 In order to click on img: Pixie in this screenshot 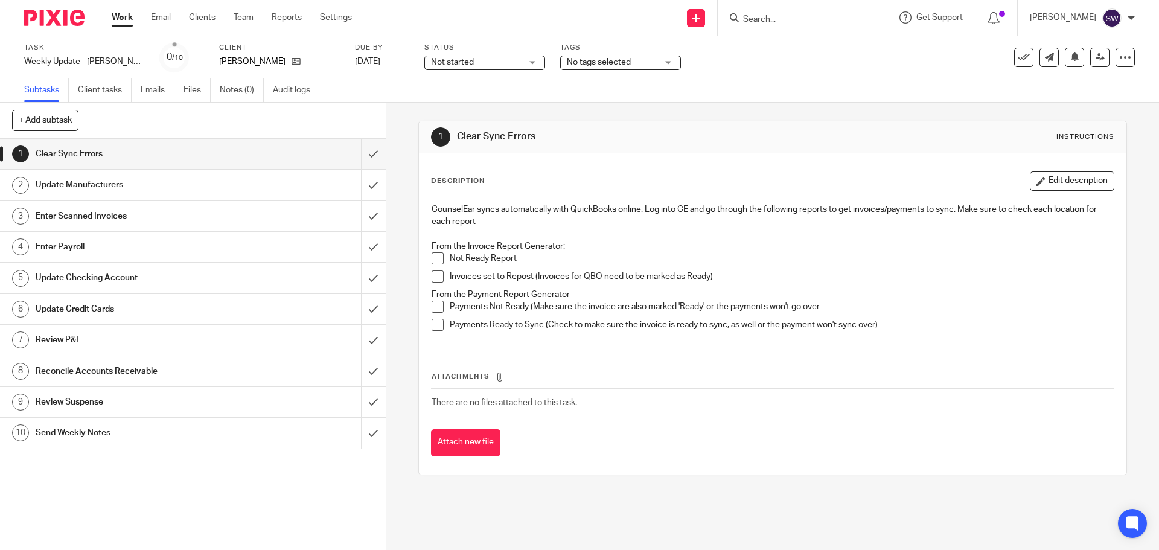, I will do `click(54, 18)`.